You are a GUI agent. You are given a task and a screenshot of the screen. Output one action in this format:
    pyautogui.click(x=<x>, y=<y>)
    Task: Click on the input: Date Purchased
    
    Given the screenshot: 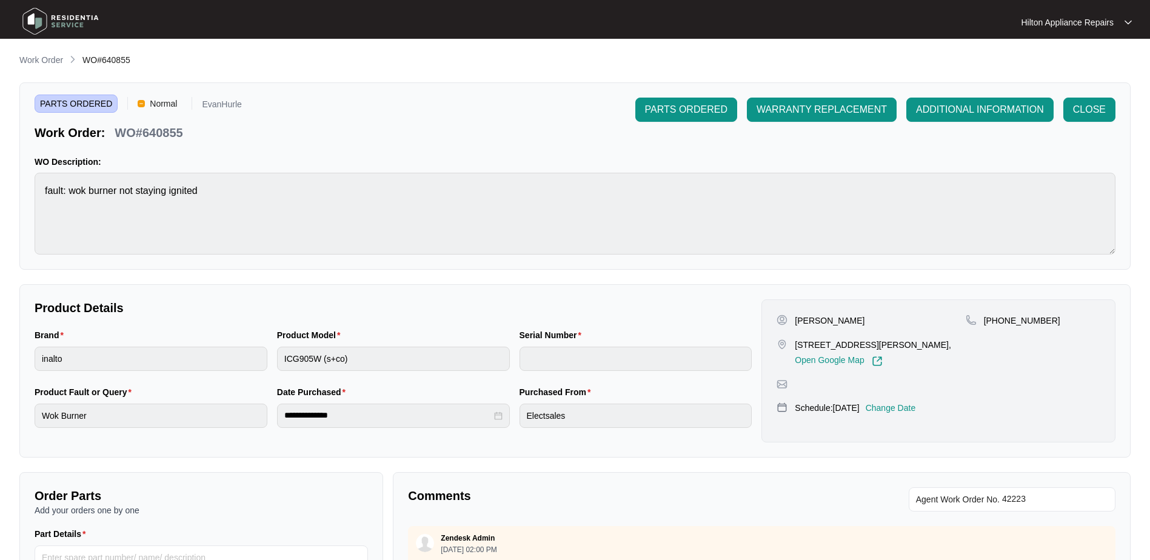 What is the action you would take?
    pyautogui.click(x=388, y=415)
    